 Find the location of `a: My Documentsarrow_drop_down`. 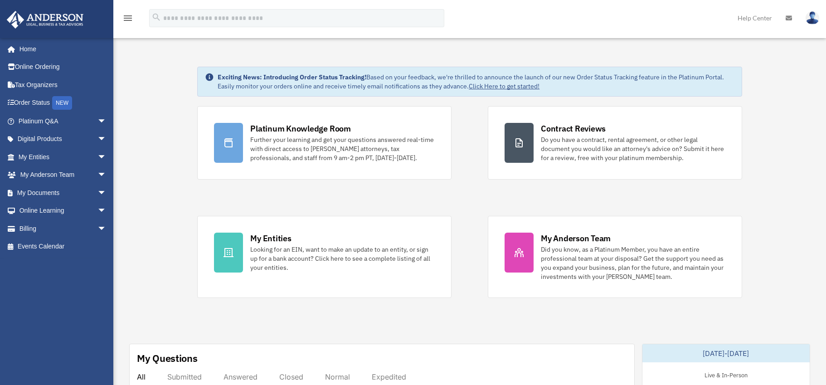

a: My Documentsarrow_drop_down is located at coordinates (63, 193).